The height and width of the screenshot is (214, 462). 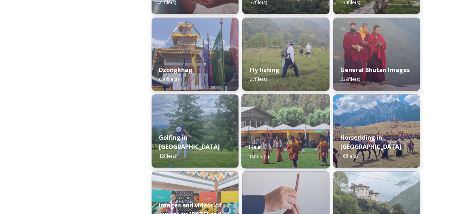 I want to click on img: by%2520Ugyen%2520Wangchuk14.JPG, so click(x=286, y=54).